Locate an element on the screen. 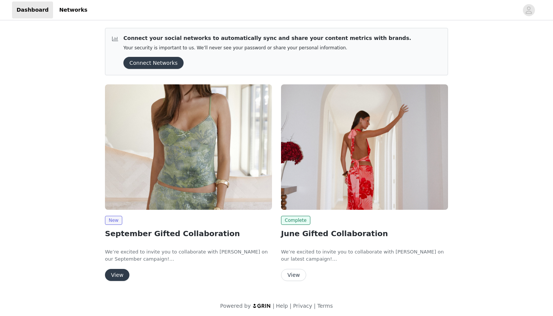 This screenshot has height=316, width=553. img: logo is located at coordinates (262, 305).